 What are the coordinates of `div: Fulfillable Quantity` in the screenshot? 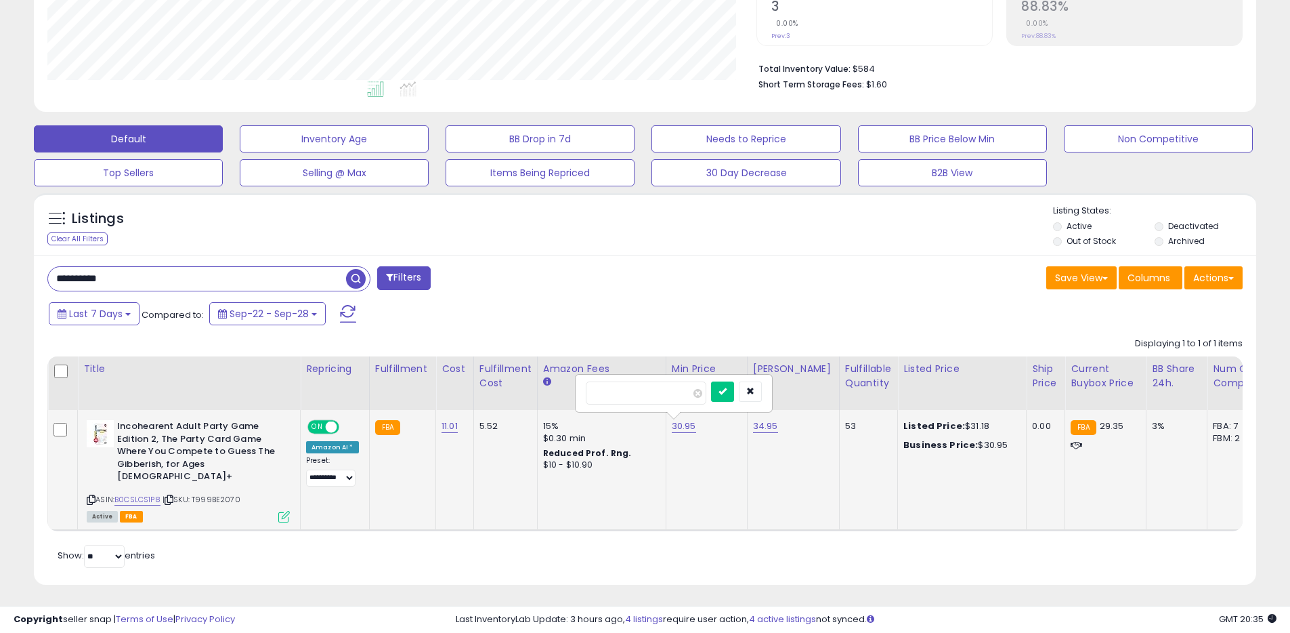 It's located at (868, 376).